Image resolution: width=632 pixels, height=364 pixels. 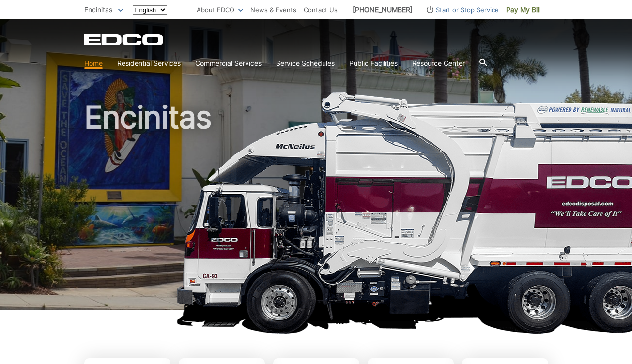 What do you see at coordinates (220, 10) in the screenshot?
I see `a: About EDCO` at bounding box center [220, 10].